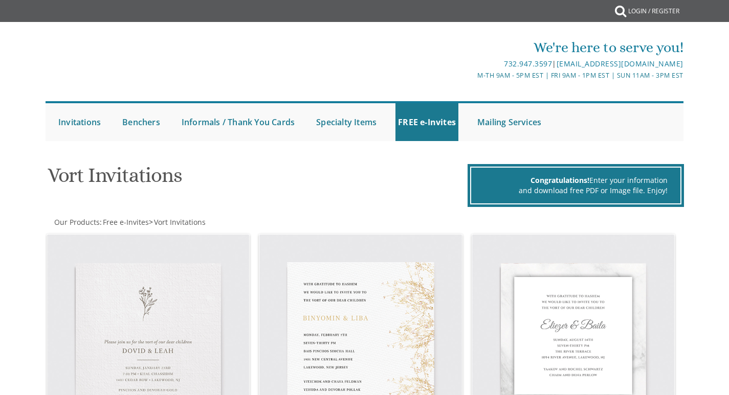 The image size is (729, 395). I want to click on a: Mailing Services, so click(509, 122).